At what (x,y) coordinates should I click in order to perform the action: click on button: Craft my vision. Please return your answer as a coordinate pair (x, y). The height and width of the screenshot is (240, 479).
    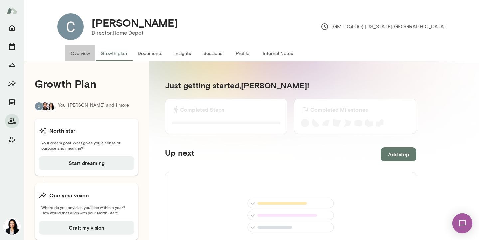
    Looking at the image, I should click on (86, 228).